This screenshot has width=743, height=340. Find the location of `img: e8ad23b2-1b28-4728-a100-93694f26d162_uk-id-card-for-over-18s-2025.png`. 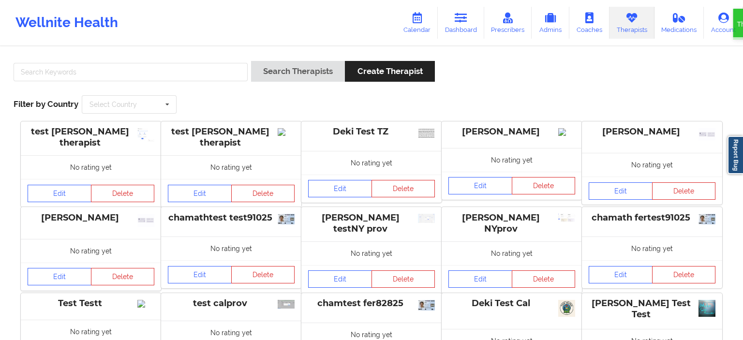

img: e8ad23b2-1b28-4728-a100-93694f26d162_uk-id-card-for-over-18s-2025.png is located at coordinates (286, 219).